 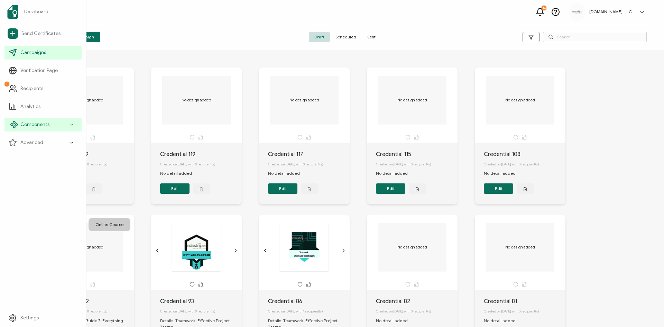 I want to click on span: Components, so click(x=35, y=125).